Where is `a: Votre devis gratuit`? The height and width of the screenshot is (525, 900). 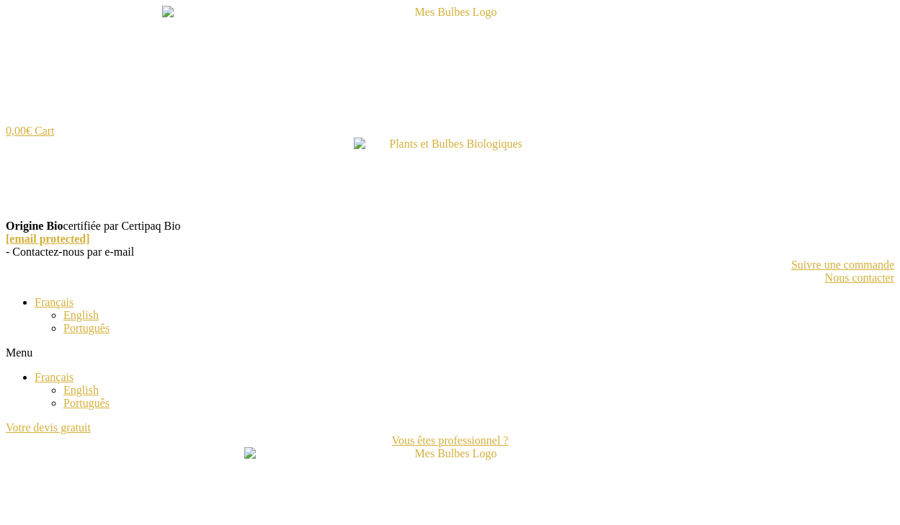
a: Votre devis gratuit is located at coordinates (48, 427).